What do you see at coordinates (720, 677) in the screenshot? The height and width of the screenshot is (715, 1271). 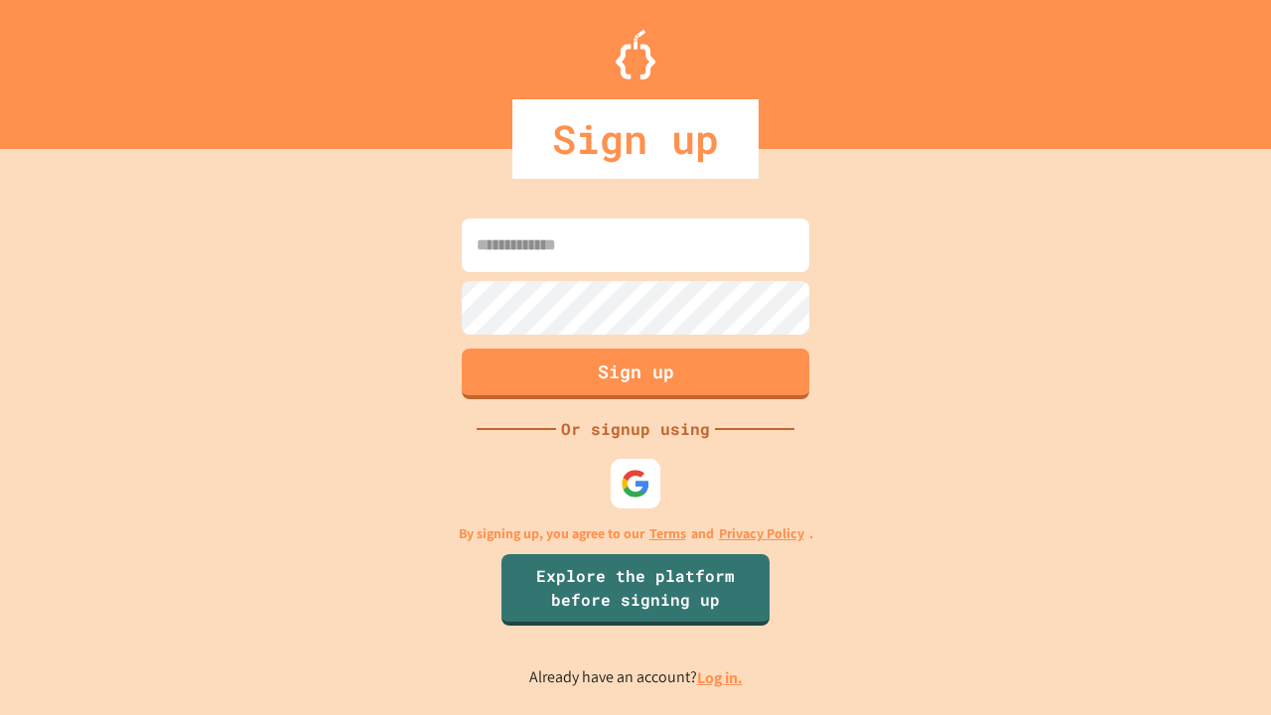 I see `a: Log in.` at bounding box center [720, 677].